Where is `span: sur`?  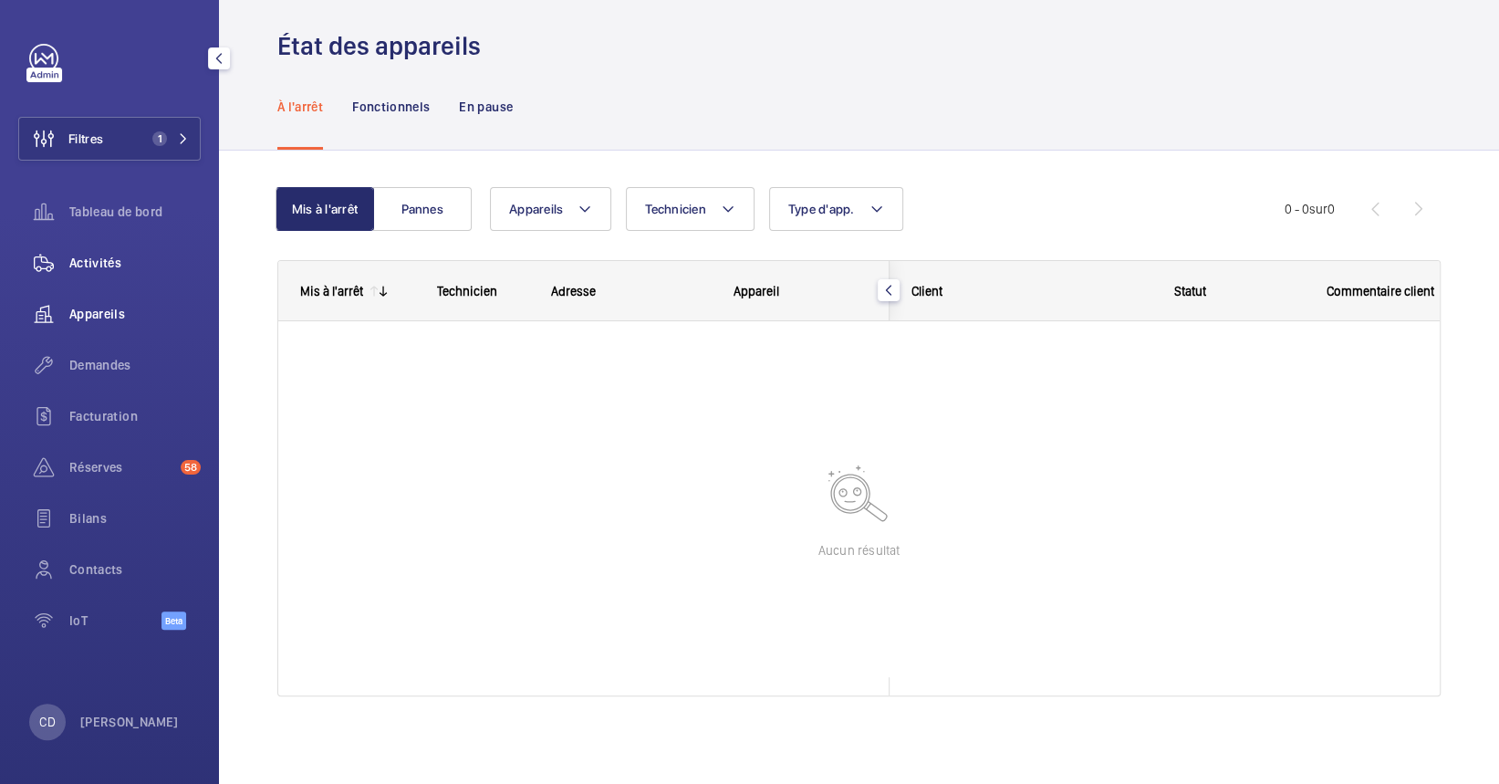 span: sur is located at coordinates (1318, 209).